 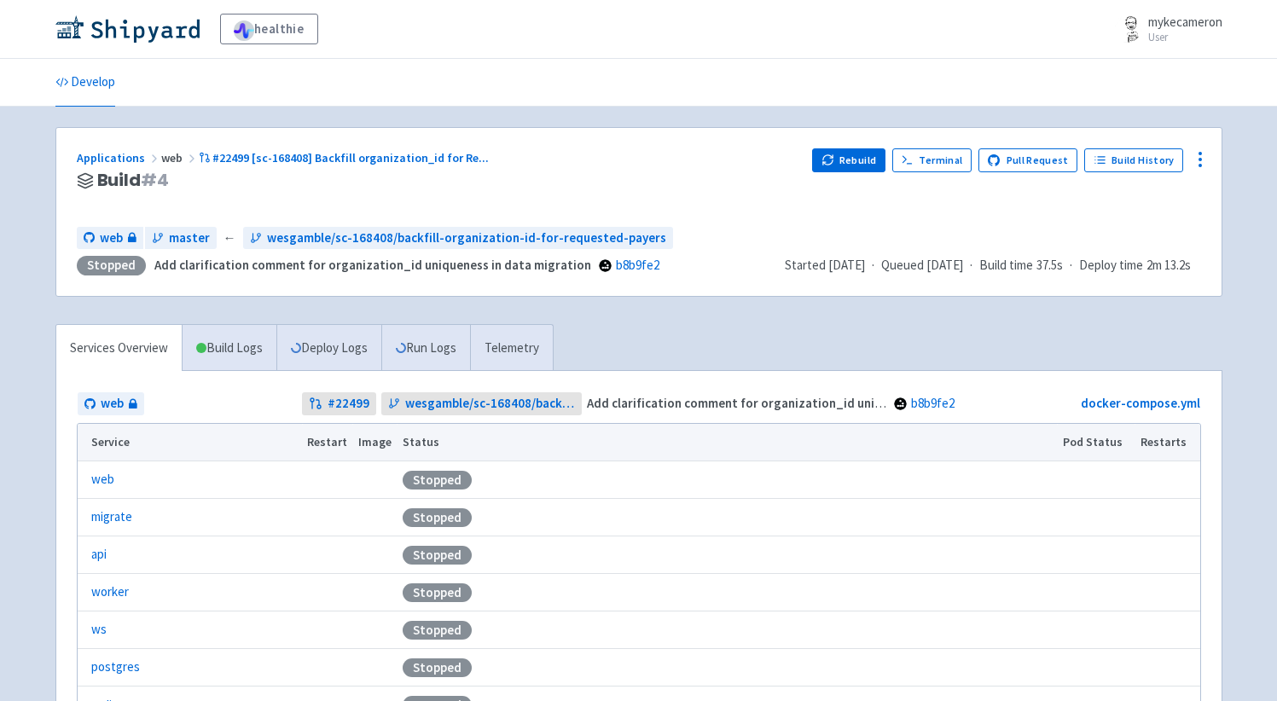 What do you see at coordinates (339, 404) in the screenshot?
I see `a: #22499` at bounding box center [339, 404].